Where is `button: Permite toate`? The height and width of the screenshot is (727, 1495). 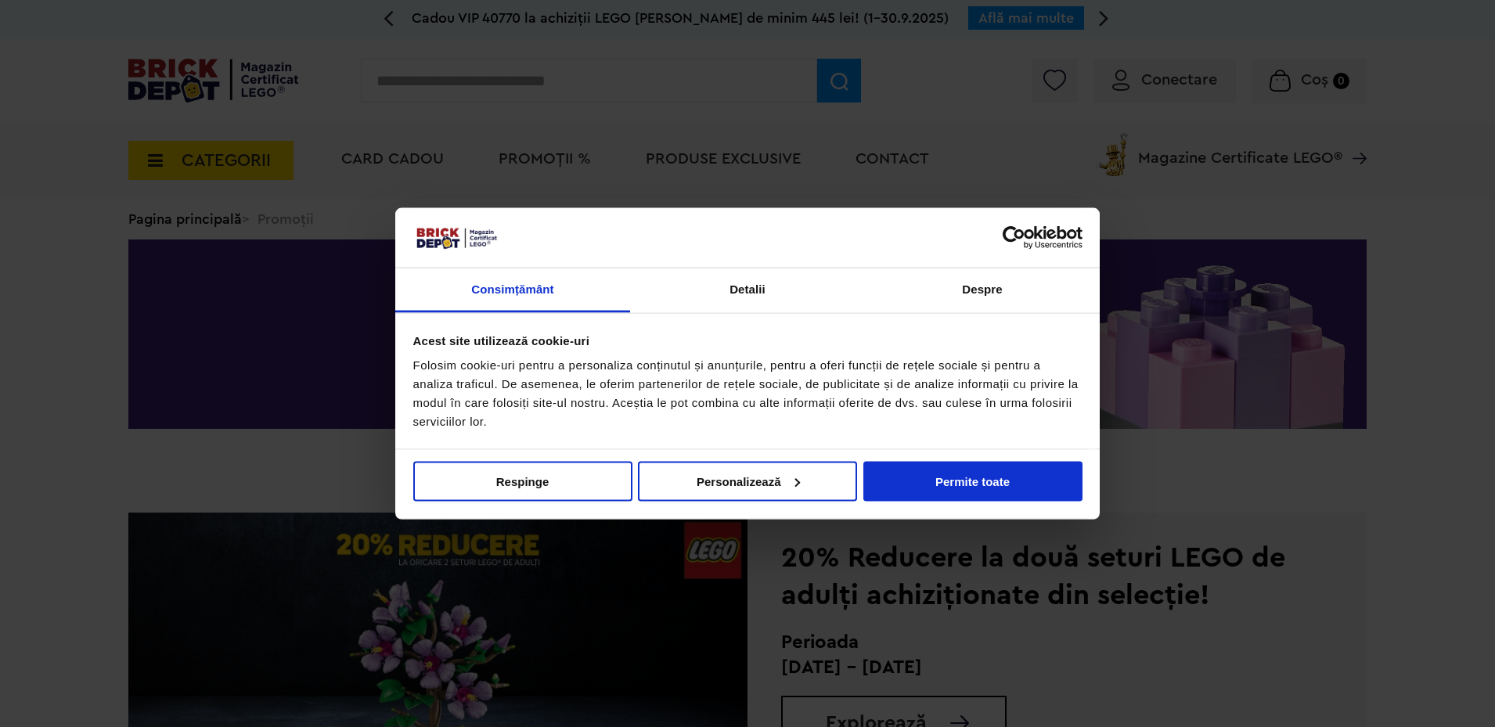 button: Permite toate is located at coordinates (973, 481).